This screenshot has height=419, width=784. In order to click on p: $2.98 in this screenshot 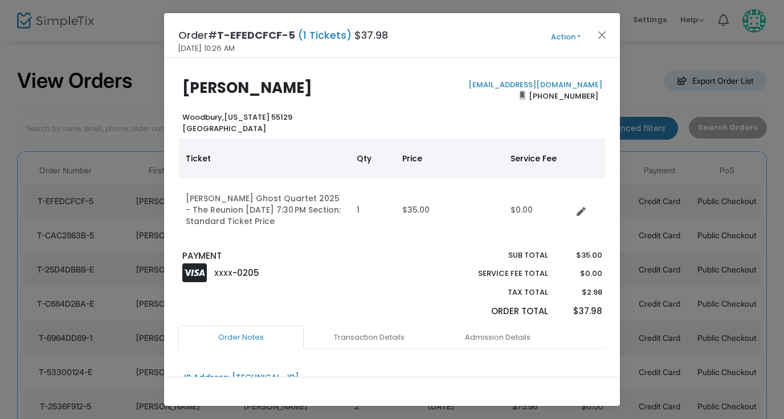, I will do `click(580, 292)`.